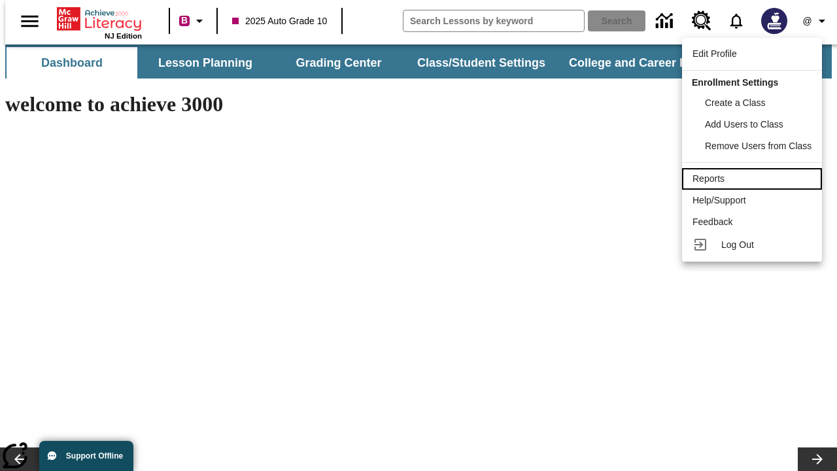 The image size is (837, 471). I want to click on span: Reports, so click(708, 179).